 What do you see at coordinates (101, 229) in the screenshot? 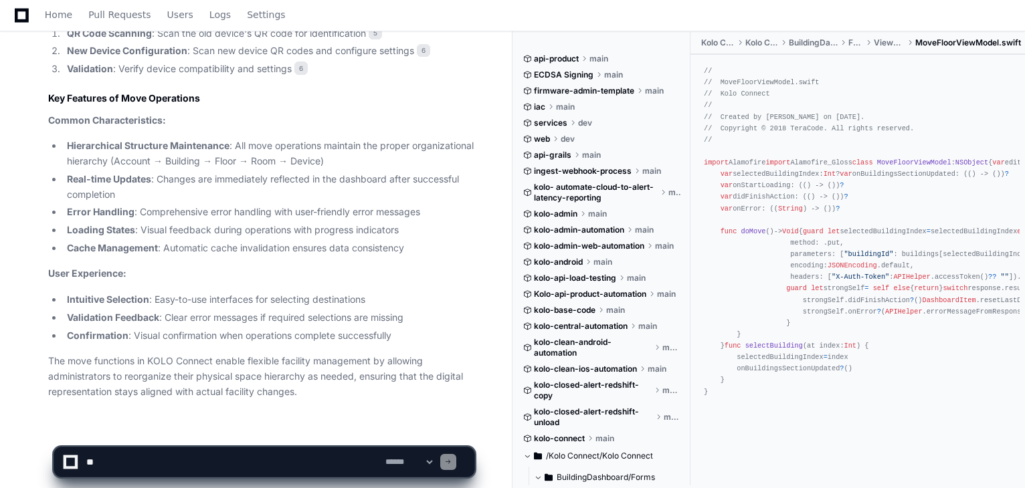
I see `strong: Loading States` at bounding box center [101, 229].